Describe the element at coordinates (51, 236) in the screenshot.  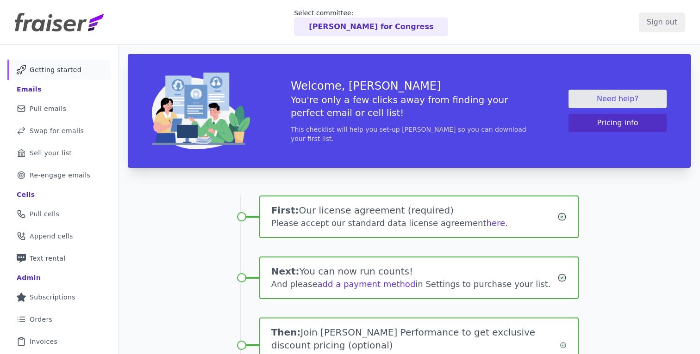
I see `span: Append cells` at that location.